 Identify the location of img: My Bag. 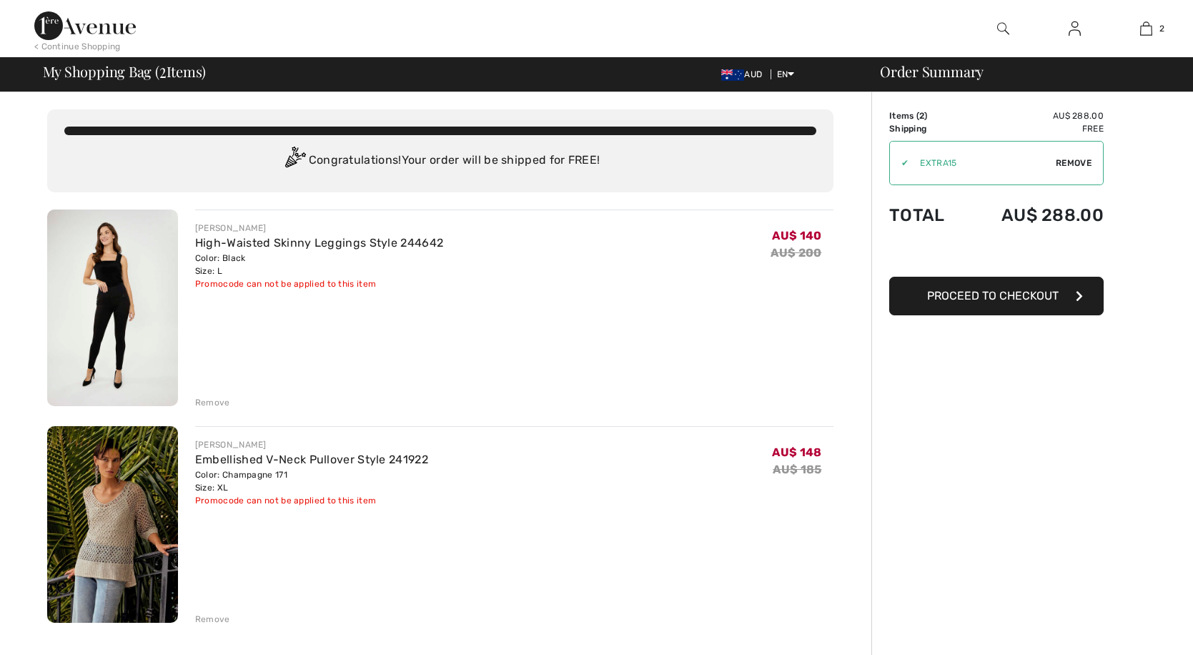
(1146, 29).